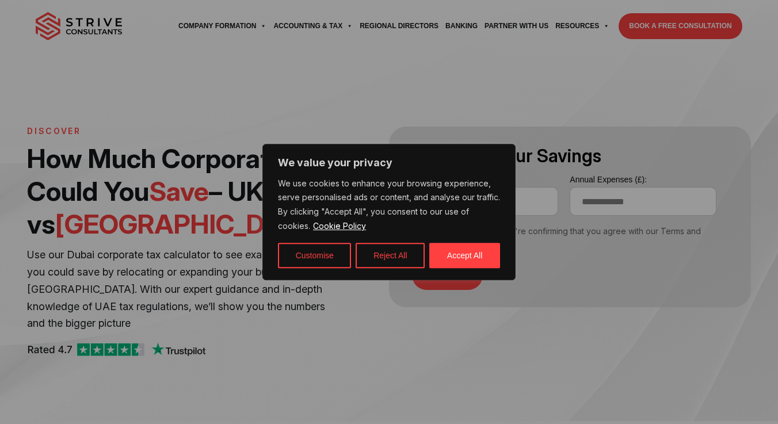 The width and height of the screenshot is (778, 424). Describe the element at coordinates (389, 163) in the screenshot. I see `p: We value your privacy` at that location.